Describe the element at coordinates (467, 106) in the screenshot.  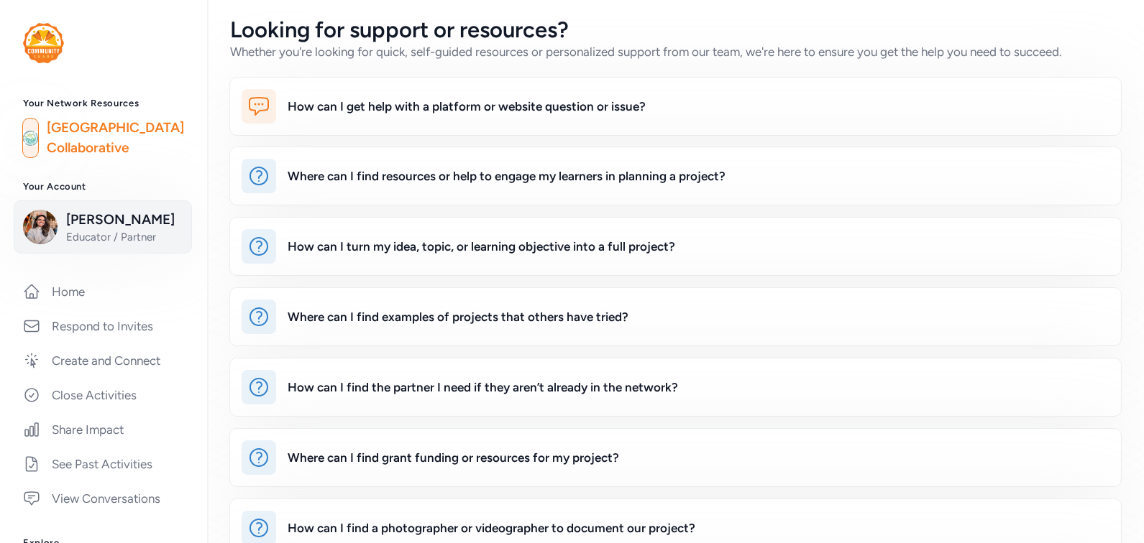
I see `div: How can I get help with a platform or website question or issue?` at that location.